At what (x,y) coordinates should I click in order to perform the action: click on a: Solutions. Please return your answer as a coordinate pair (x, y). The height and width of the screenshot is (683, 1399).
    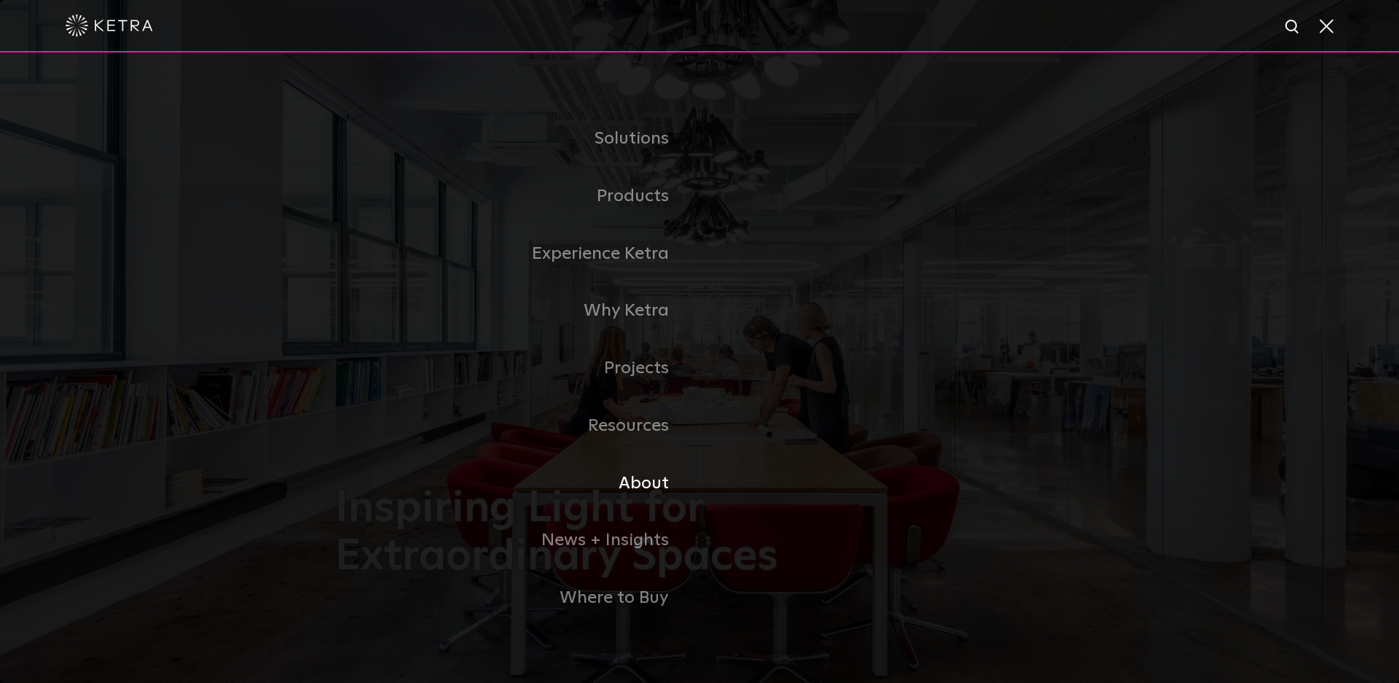
    Looking at the image, I should click on (517, 138).